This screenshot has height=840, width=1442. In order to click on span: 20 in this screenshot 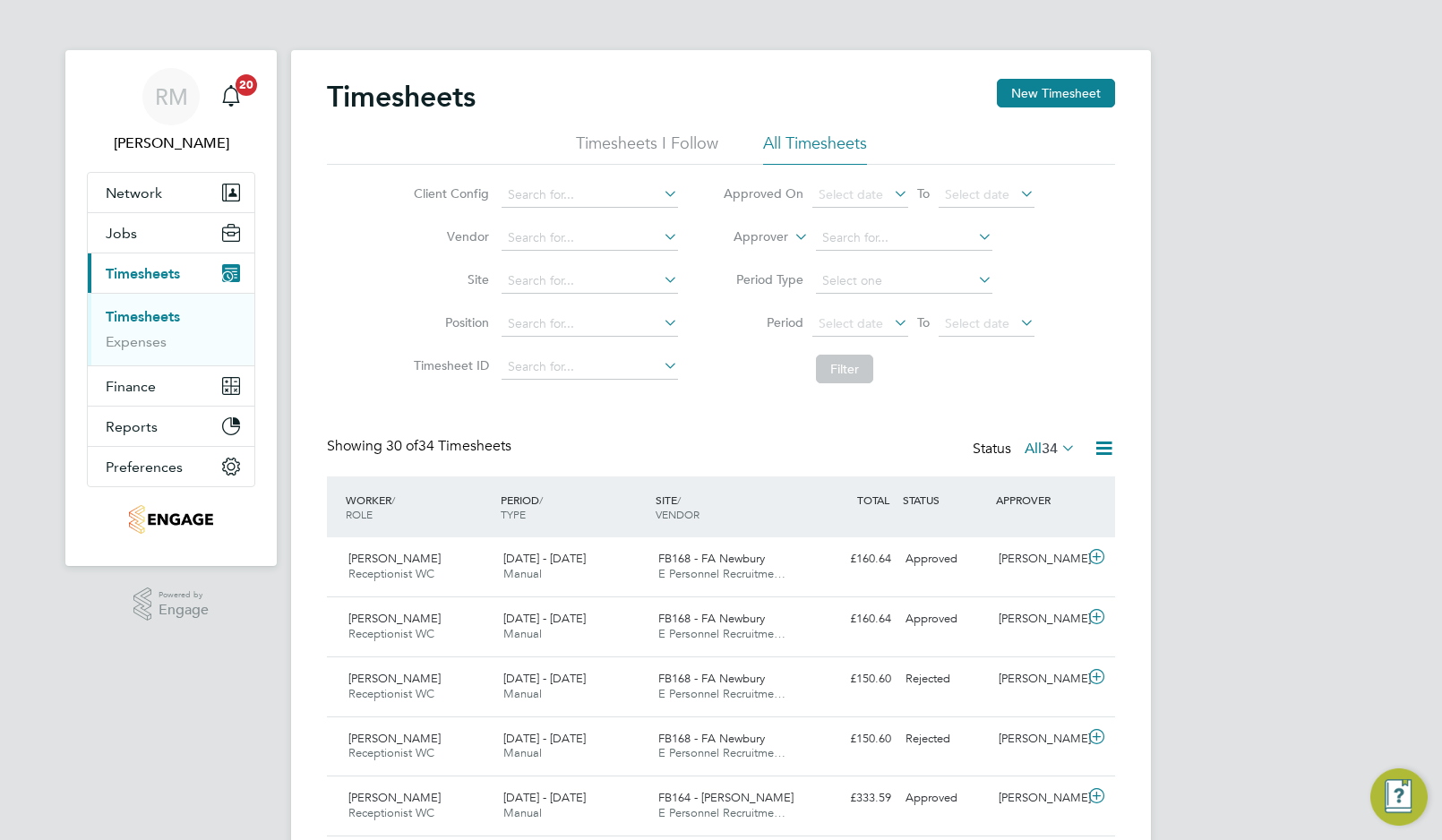, I will do `click(247, 85)`.